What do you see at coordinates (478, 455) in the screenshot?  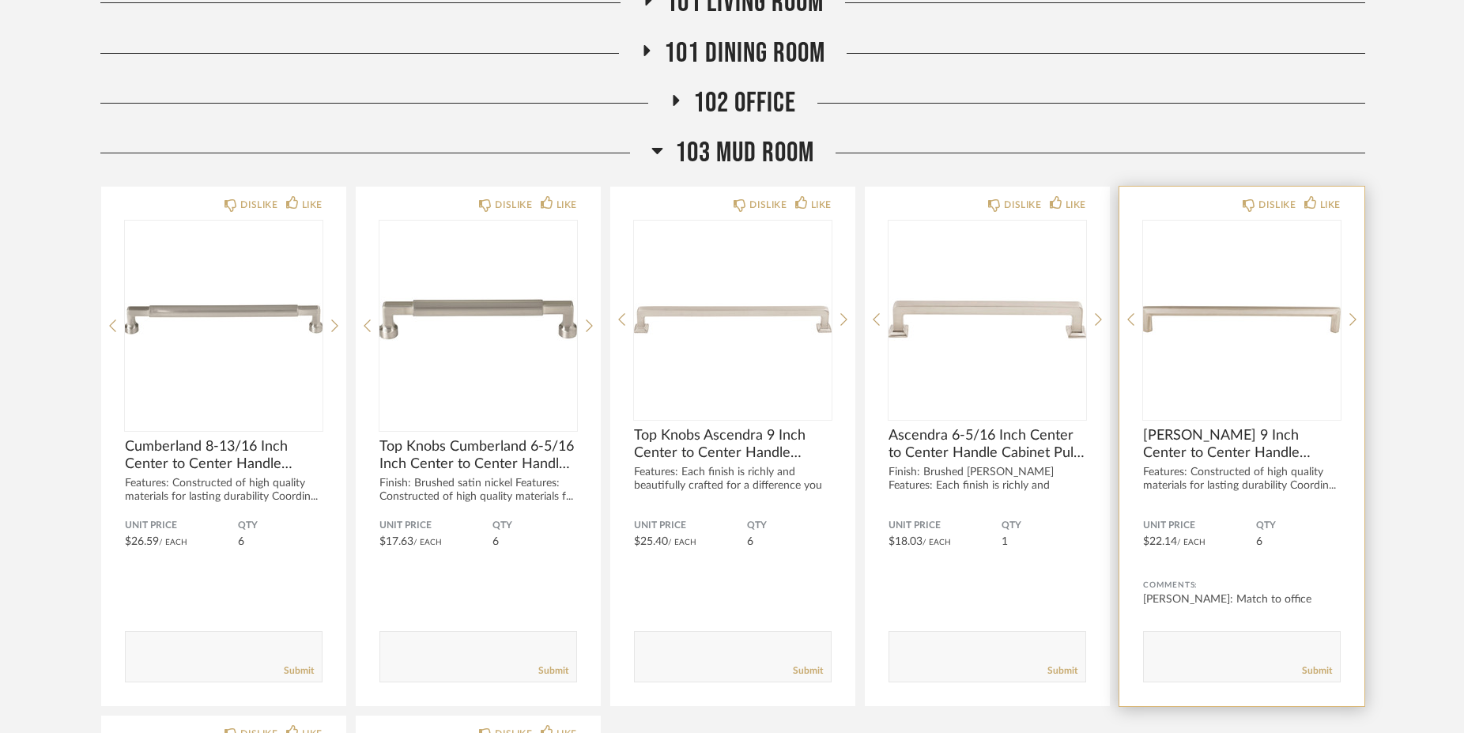 I see `span: Top Knobs Cumberland 6-5/16 Inch Center to Center Handle Cabinet Pull` at bounding box center [478, 455].